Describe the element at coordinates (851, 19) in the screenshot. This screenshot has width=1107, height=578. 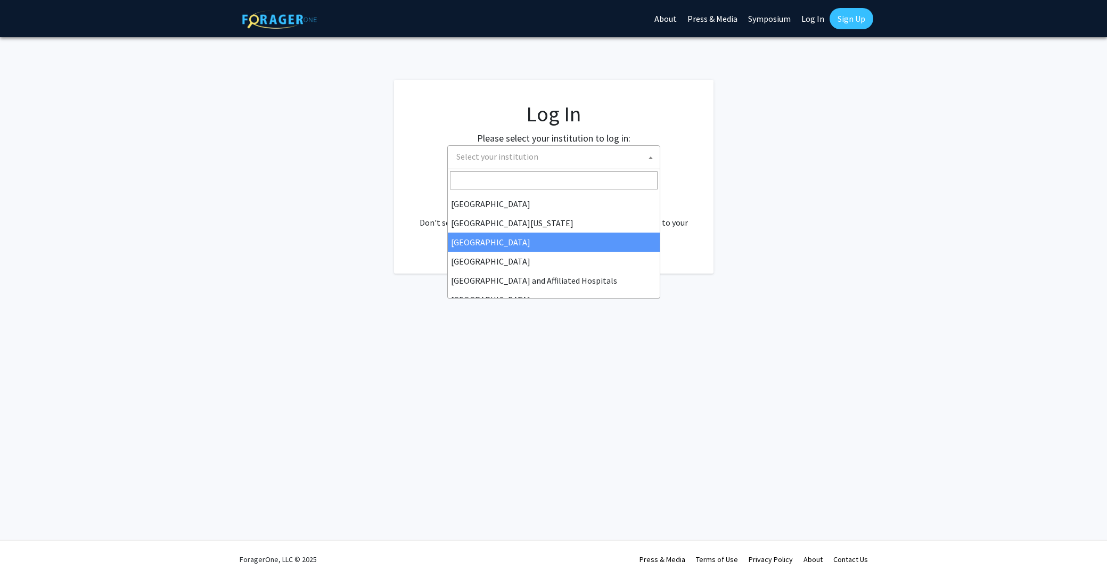
I see `a: Sign Up` at that location.